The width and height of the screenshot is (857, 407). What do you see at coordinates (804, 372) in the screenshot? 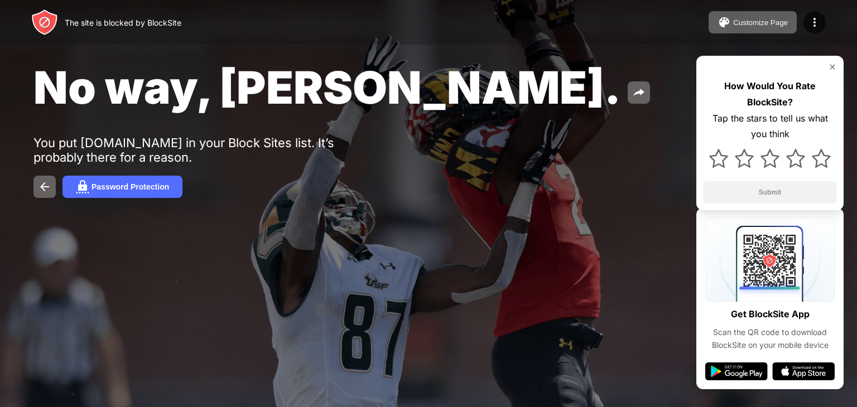
I see `img: app-store.svg` at bounding box center [804, 372].